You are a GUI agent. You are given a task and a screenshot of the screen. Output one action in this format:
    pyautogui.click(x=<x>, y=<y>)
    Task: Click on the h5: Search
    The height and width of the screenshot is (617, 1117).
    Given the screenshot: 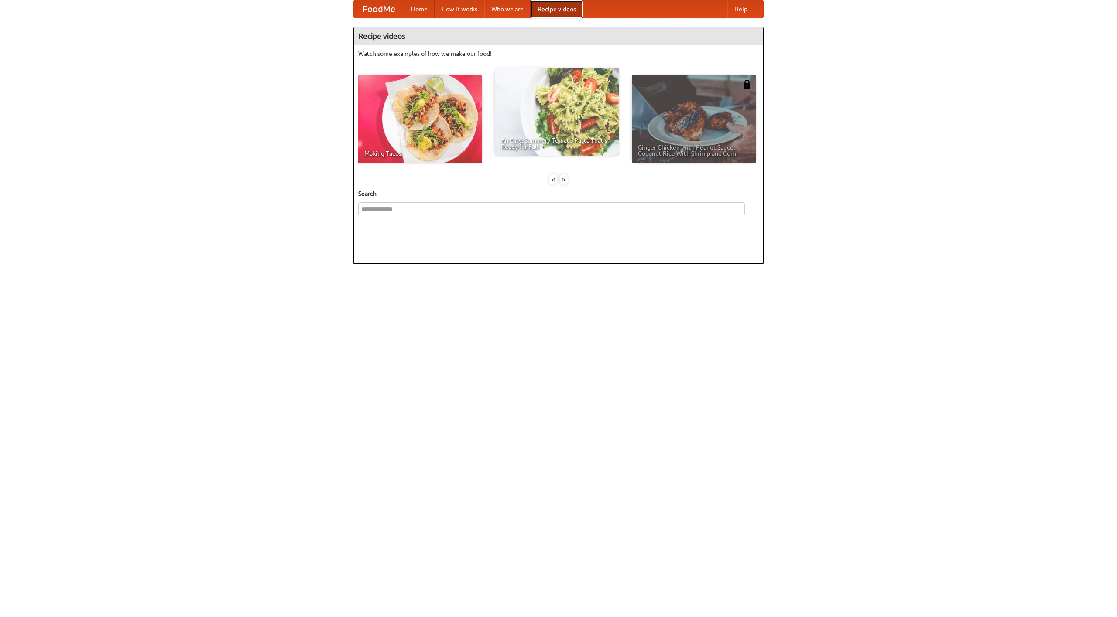 What is the action you would take?
    pyautogui.click(x=558, y=194)
    